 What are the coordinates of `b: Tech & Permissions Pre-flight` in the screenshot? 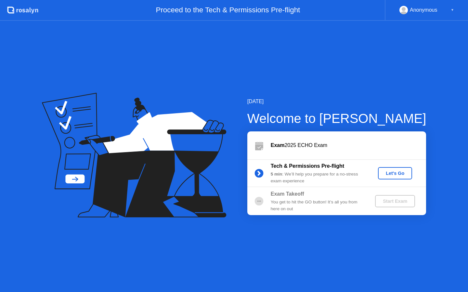 It's located at (307, 166).